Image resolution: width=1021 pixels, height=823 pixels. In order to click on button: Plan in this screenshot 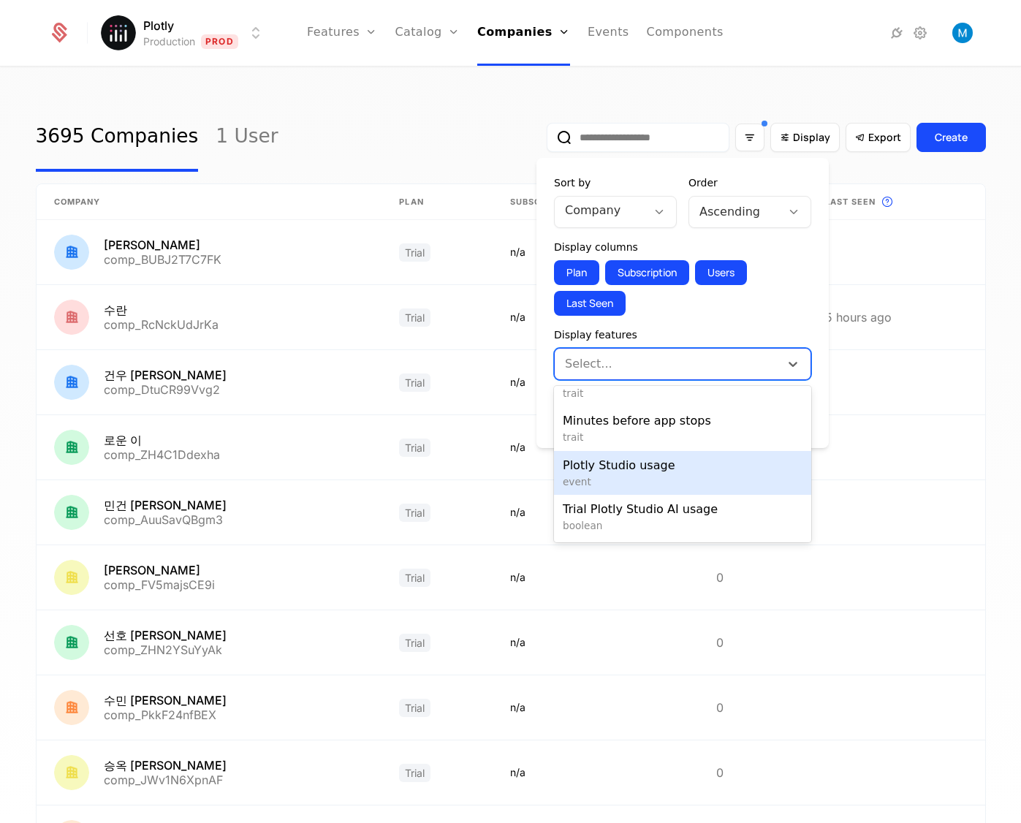, I will do `click(577, 273)`.